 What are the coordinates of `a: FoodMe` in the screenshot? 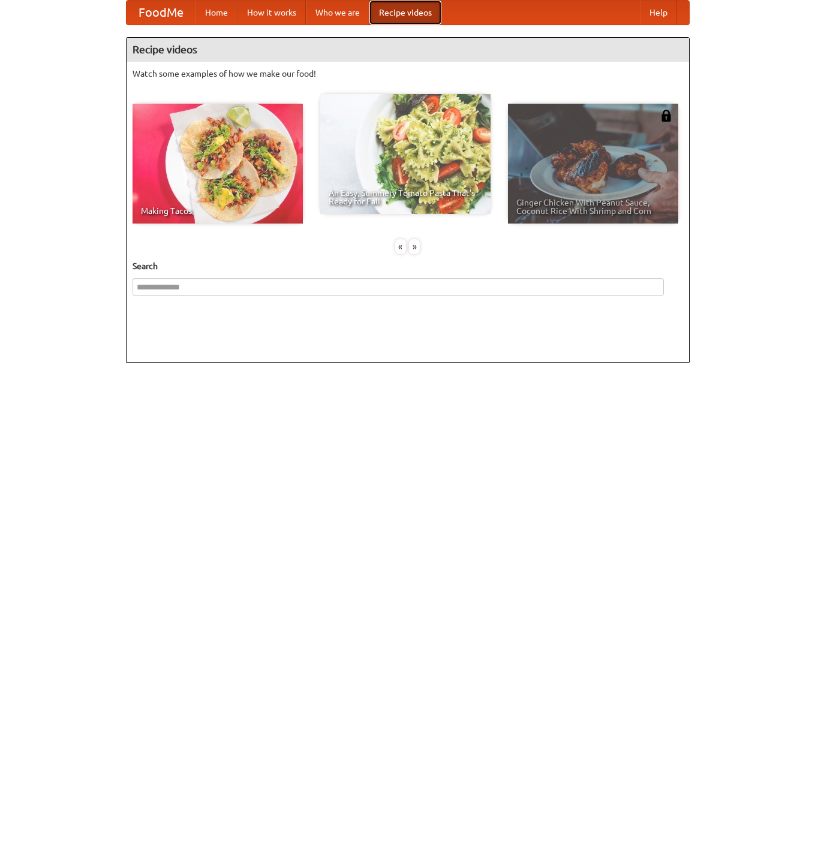 It's located at (161, 13).